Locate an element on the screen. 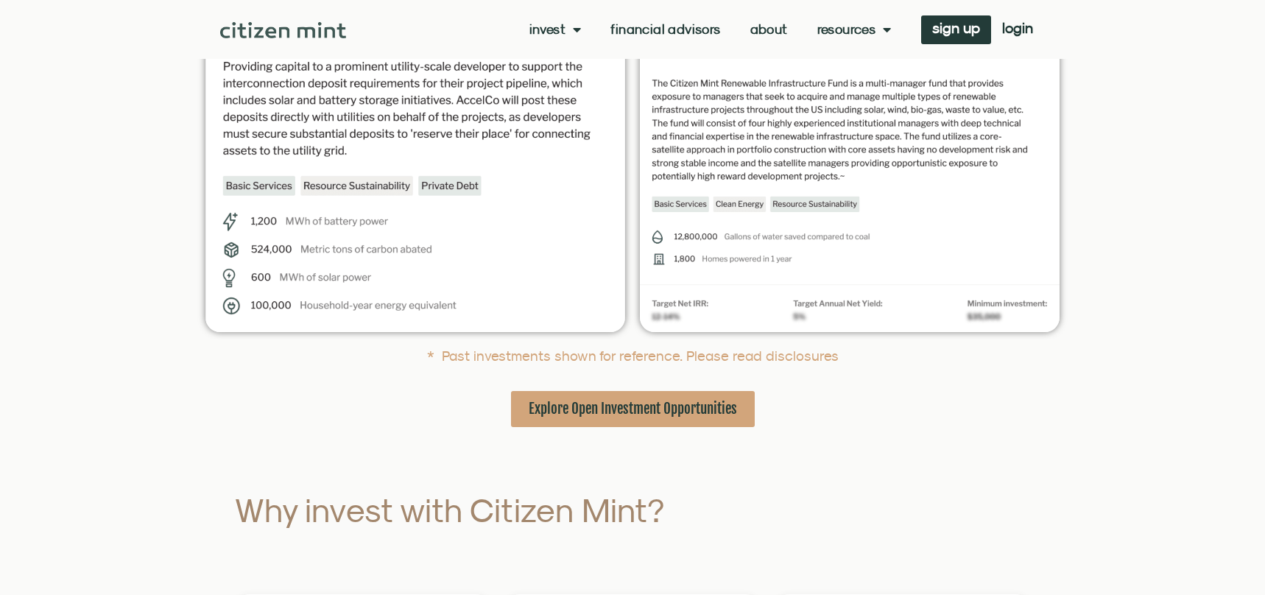 This screenshot has height=595, width=1265. span: sign up is located at coordinates (955, 28).